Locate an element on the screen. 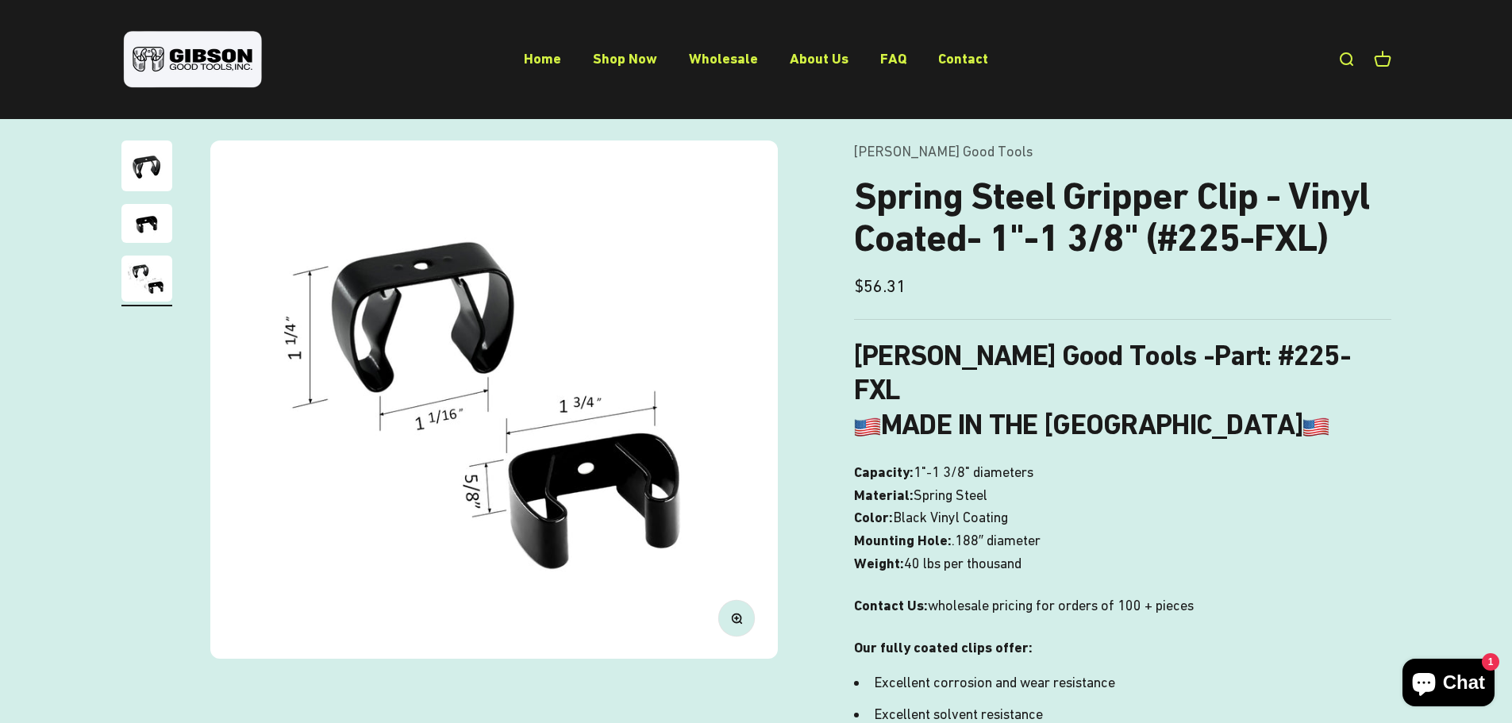 This screenshot has width=1512, height=723. inbox-online-store-chat: Shopify online store chat is located at coordinates (1449, 684).